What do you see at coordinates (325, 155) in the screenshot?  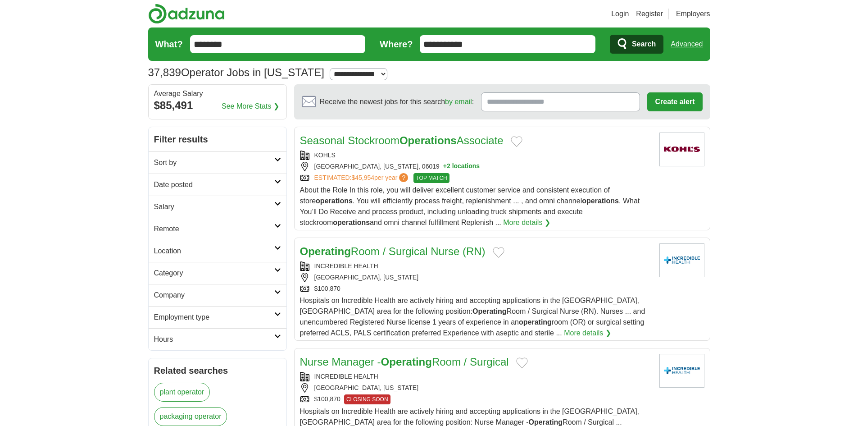 I see `a: KOHLS` at bounding box center [325, 155].